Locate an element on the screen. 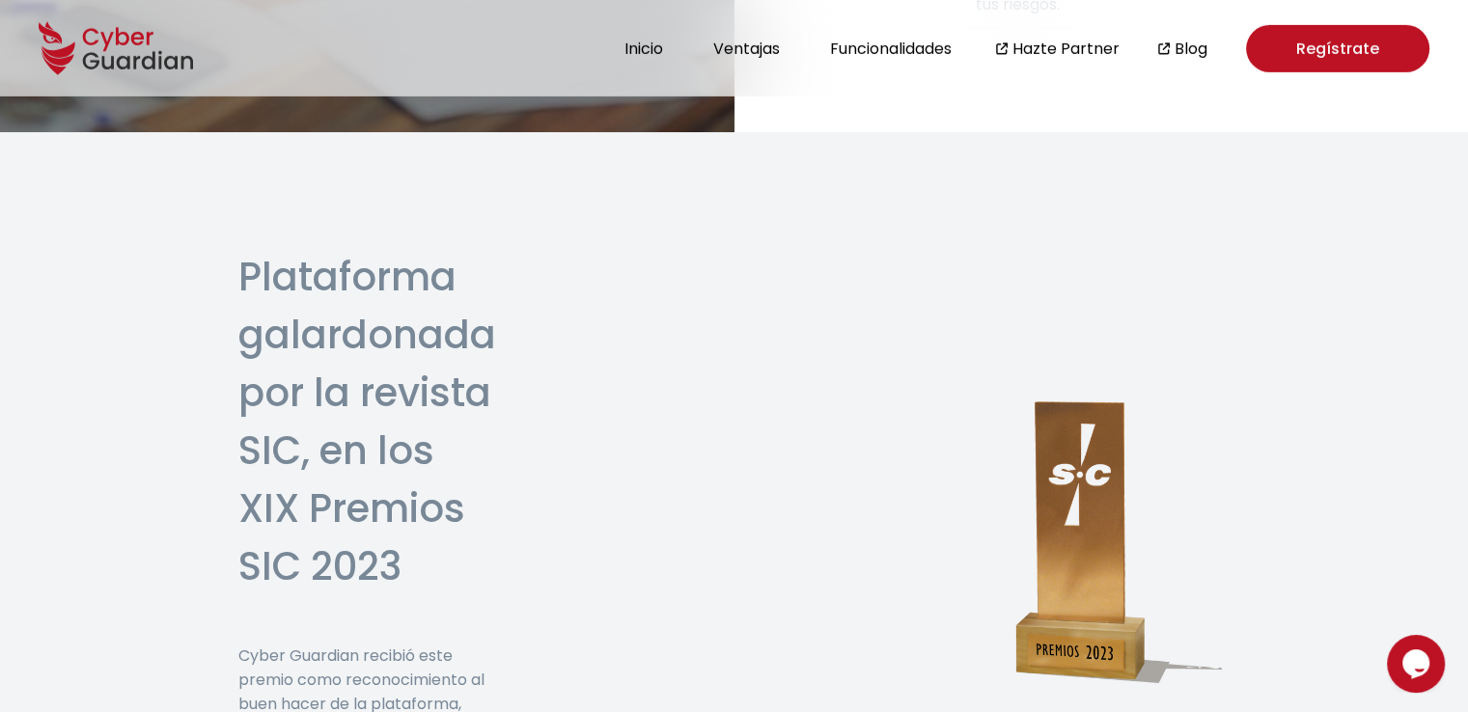 The image size is (1468, 712). button: Inicio is located at coordinates (644, 48).